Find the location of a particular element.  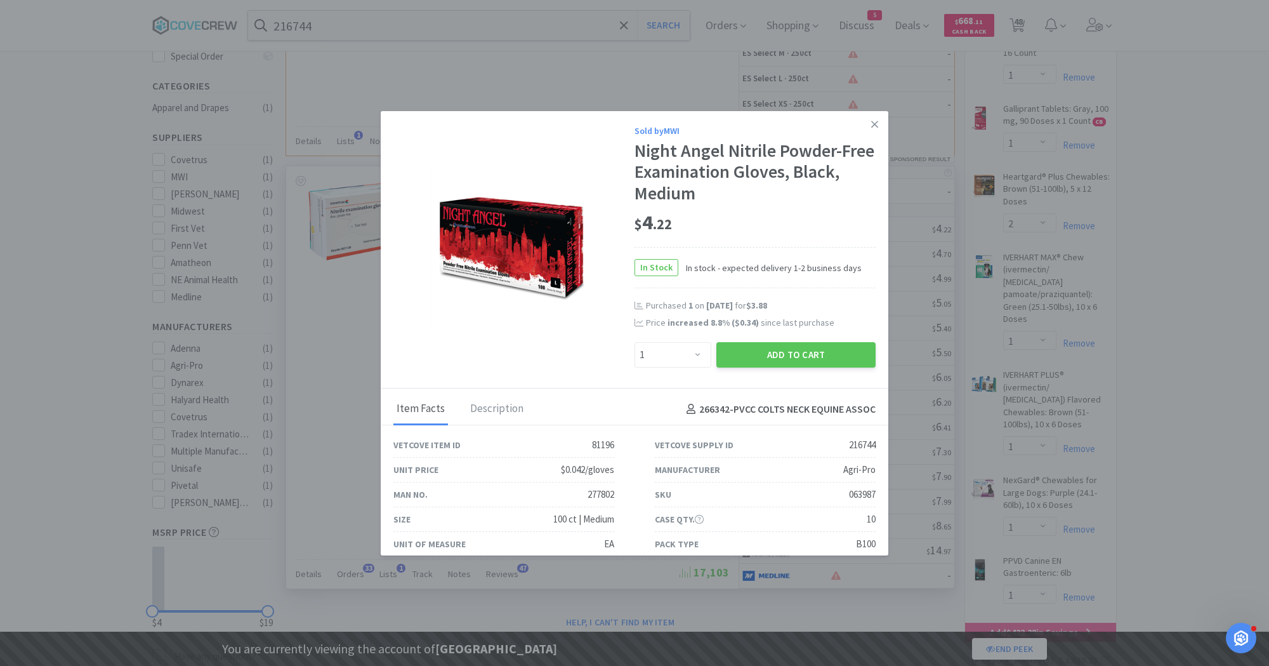

span: In stock - expected delivery 1-2 business days is located at coordinates (770, 268).